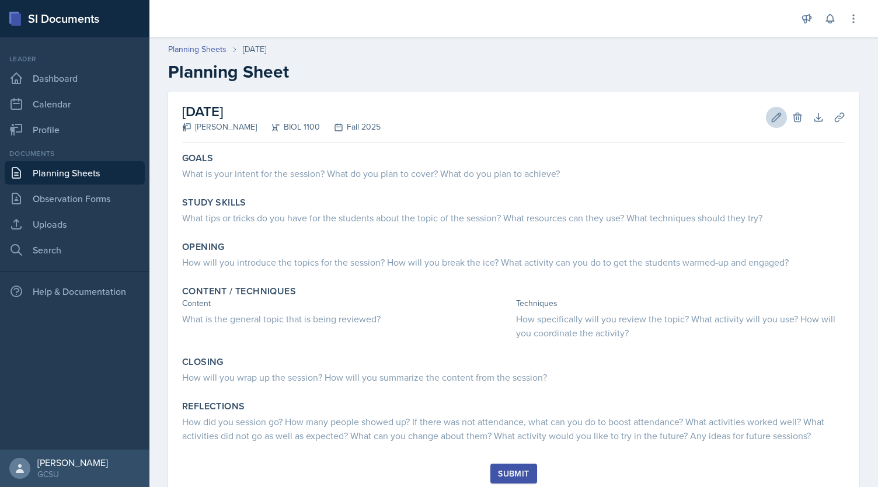  What do you see at coordinates (75, 198) in the screenshot?
I see `a: Observation Forms` at bounding box center [75, 198].